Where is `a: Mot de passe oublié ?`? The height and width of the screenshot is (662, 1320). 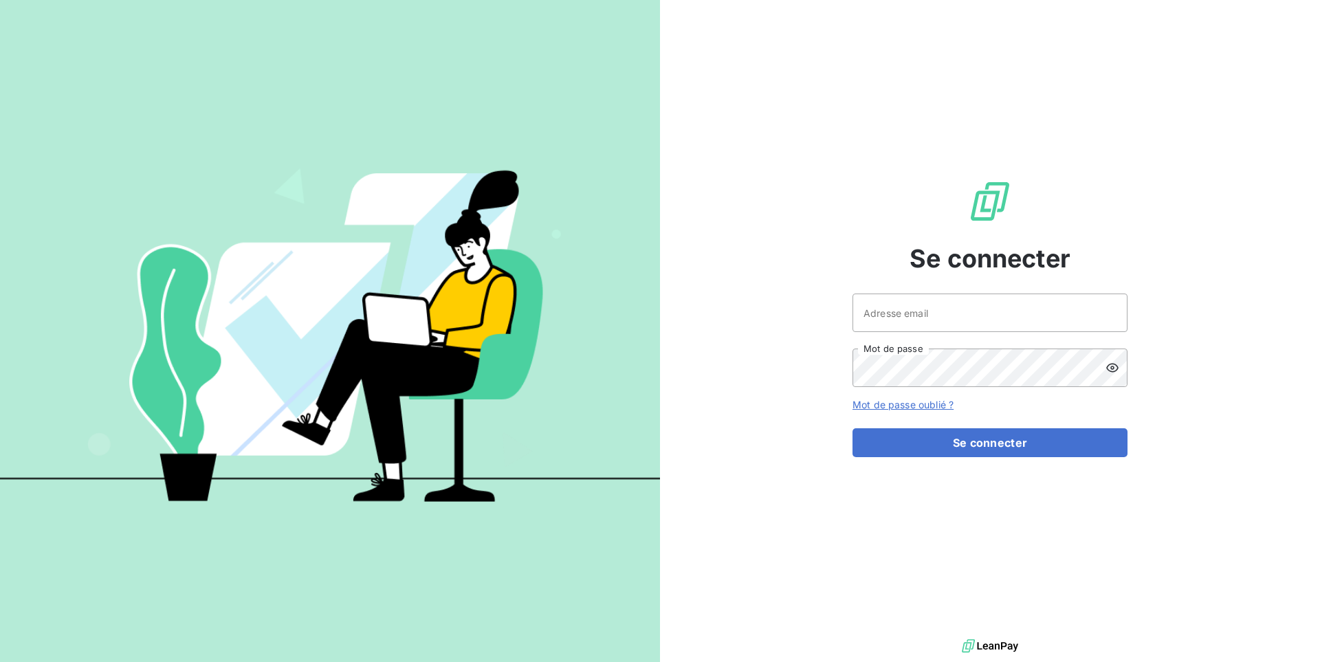
a: Mot de passe oublié ? is located at coordinates (903, 404).